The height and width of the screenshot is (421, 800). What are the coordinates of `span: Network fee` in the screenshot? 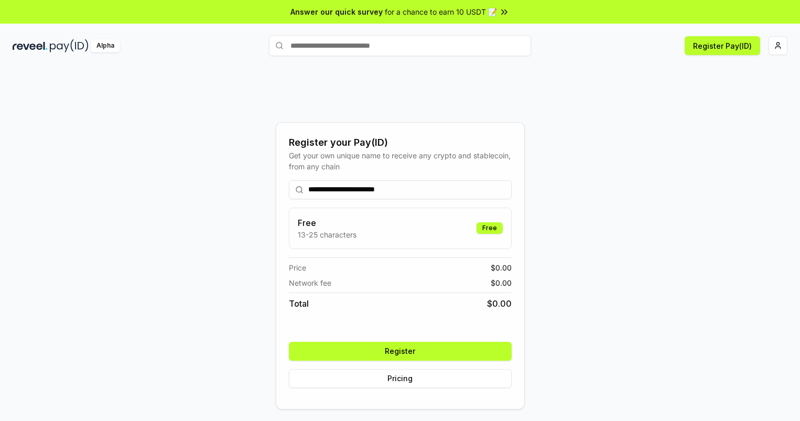 It's located at (310, 283).